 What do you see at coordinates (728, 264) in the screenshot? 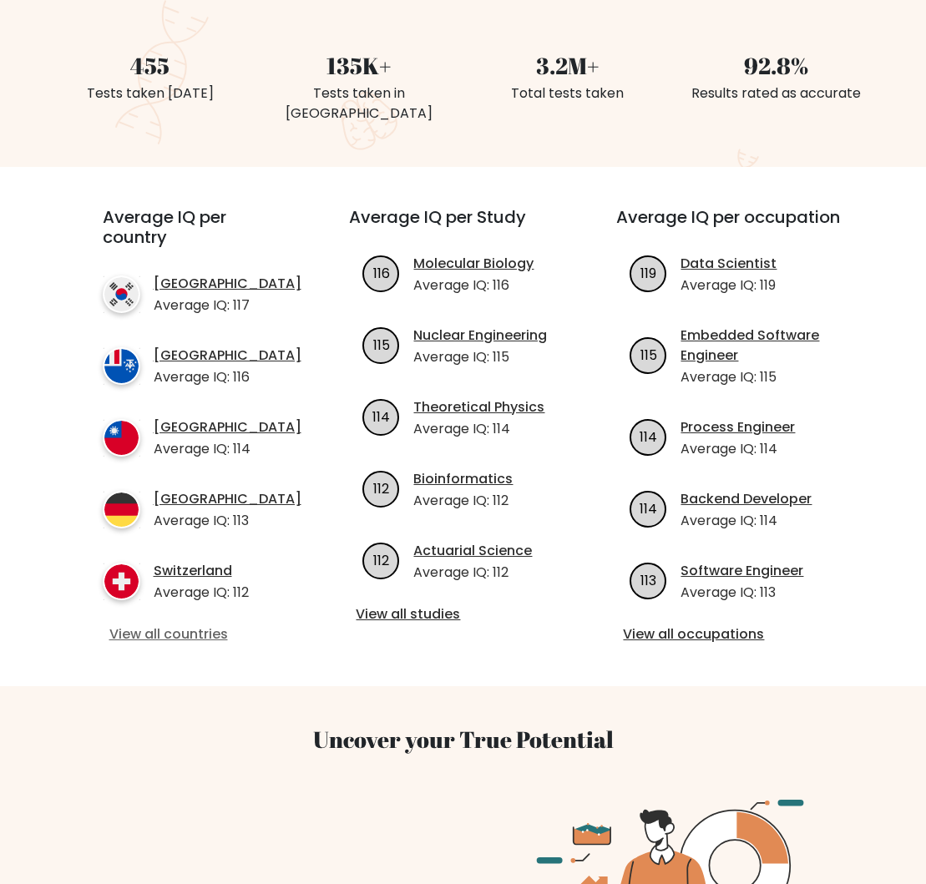
I see `a: Data Scientist` at bounding box center [728, 264].